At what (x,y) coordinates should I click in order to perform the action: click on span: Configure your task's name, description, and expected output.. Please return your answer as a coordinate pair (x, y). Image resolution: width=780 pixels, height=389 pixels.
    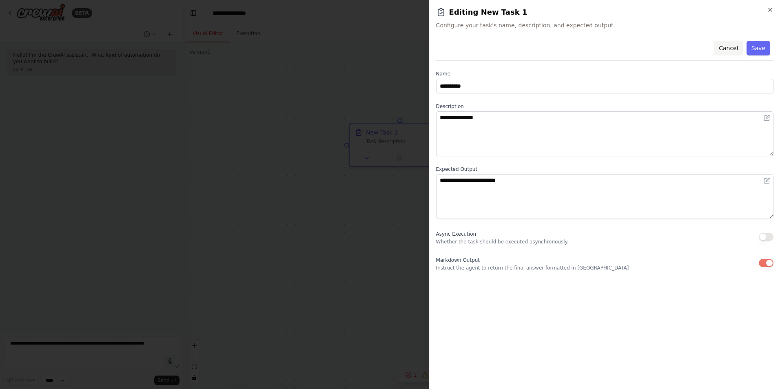
    Looking at the image, I should click on (605, 25).